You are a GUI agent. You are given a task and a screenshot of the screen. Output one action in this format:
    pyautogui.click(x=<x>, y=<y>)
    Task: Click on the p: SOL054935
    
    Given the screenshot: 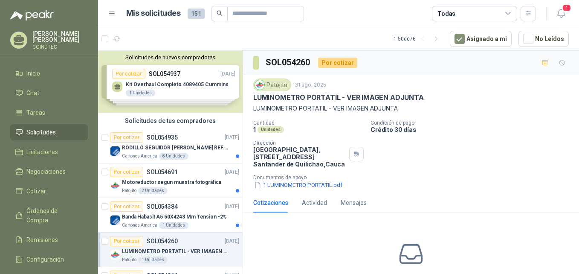 What is the action you would take?
    pyautogui.click(x=162, y=137)
    